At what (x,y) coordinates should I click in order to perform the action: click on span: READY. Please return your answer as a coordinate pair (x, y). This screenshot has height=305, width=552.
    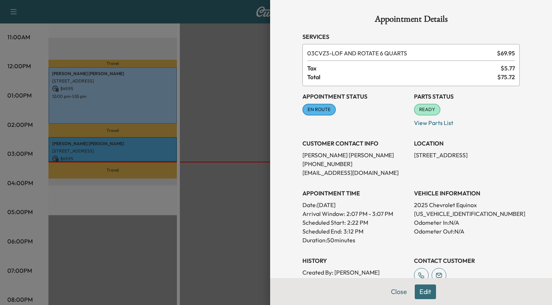
    Looking at the image, I should click on (427, 110).